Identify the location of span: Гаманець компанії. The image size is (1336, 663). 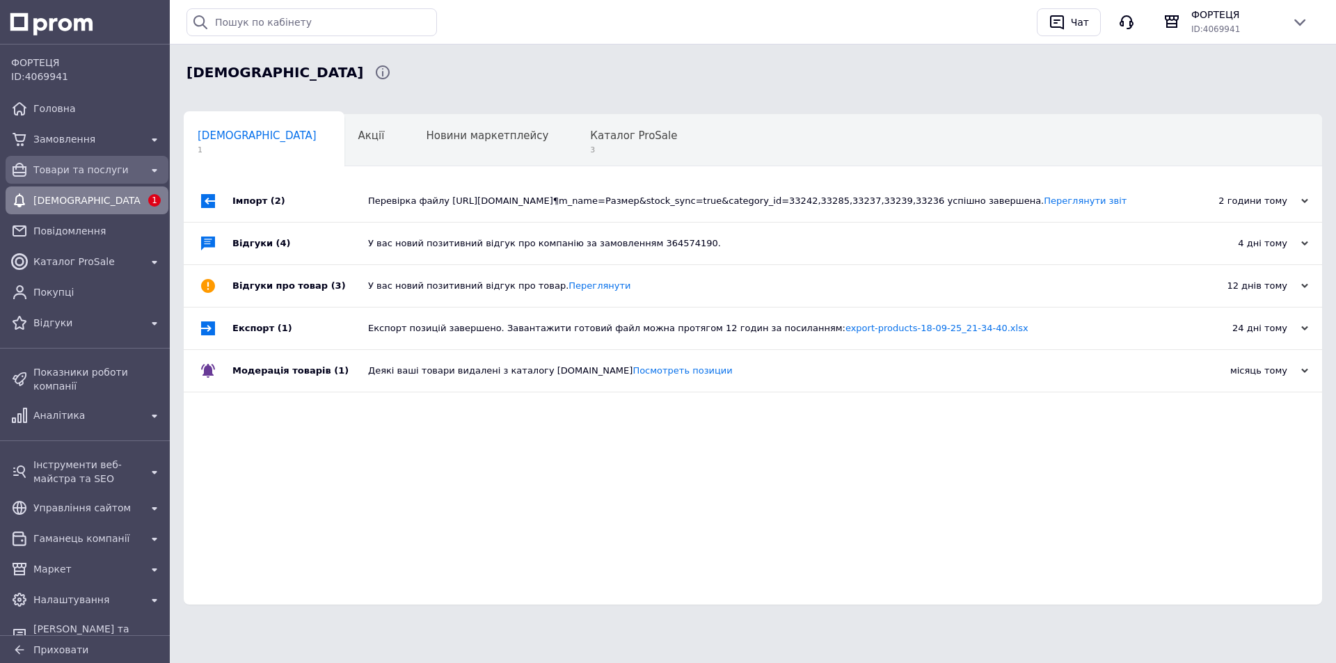
(87, 539).